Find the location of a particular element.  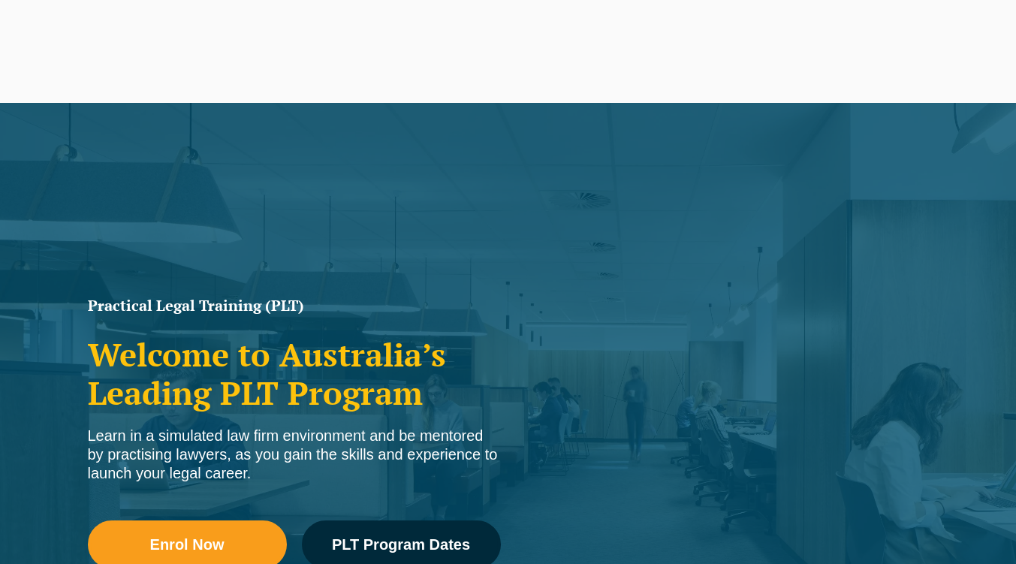

span: PLT Program Dates is located at coordinates (401, 544).